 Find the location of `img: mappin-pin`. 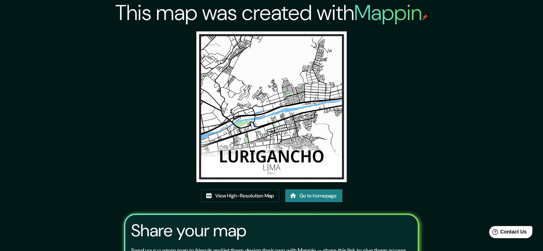

img: mappin-pin is located at coordinates (425, 17).